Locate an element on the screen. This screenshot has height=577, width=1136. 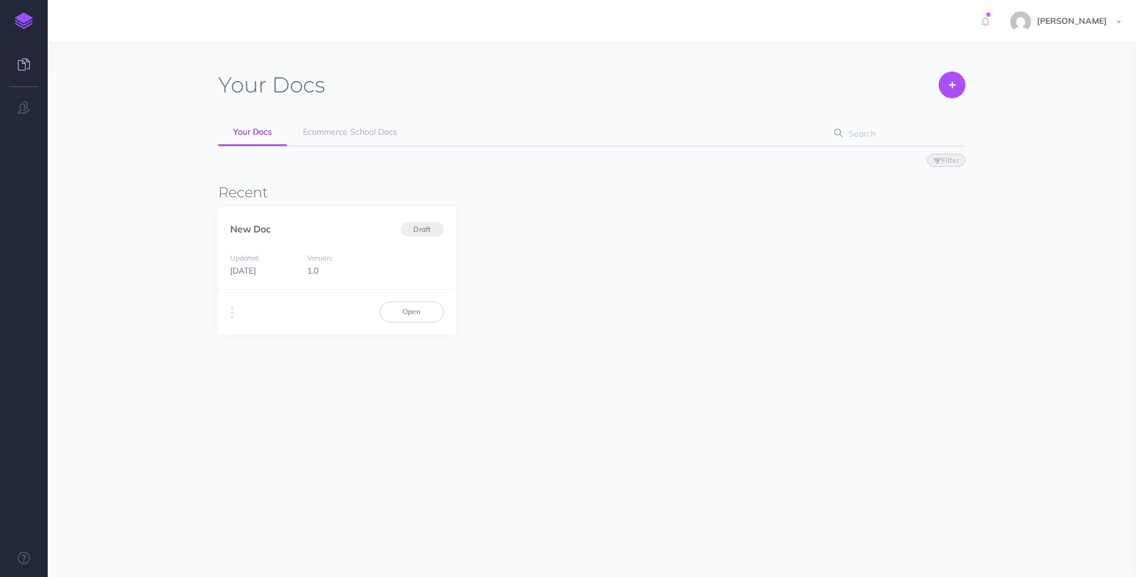
a: Open is located at coordinates (412, 312).